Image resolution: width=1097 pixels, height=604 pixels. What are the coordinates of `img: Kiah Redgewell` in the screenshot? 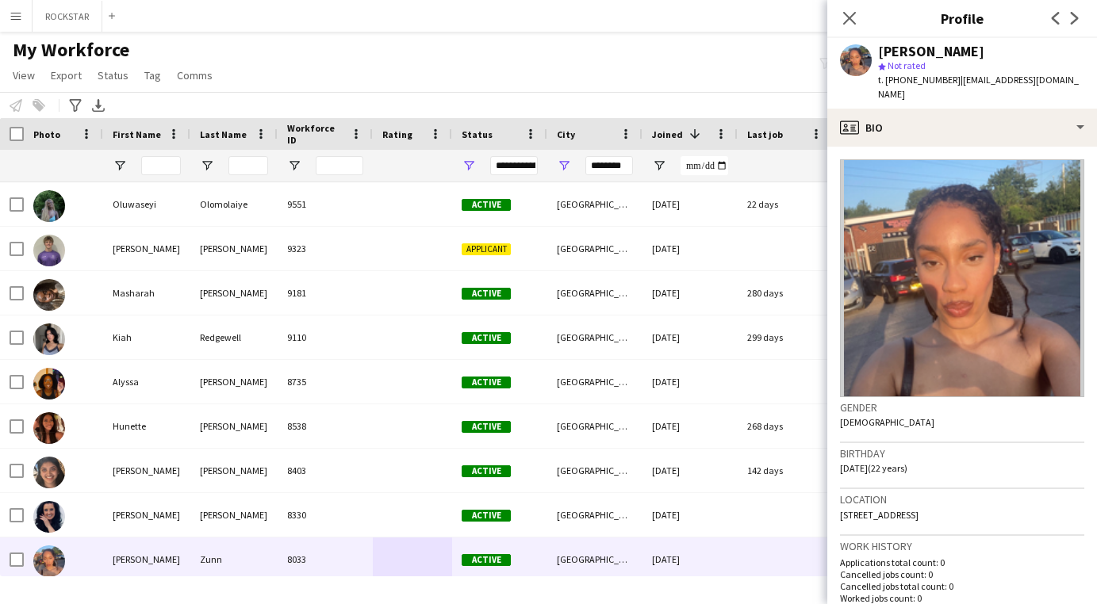 It's located at (49, 339).